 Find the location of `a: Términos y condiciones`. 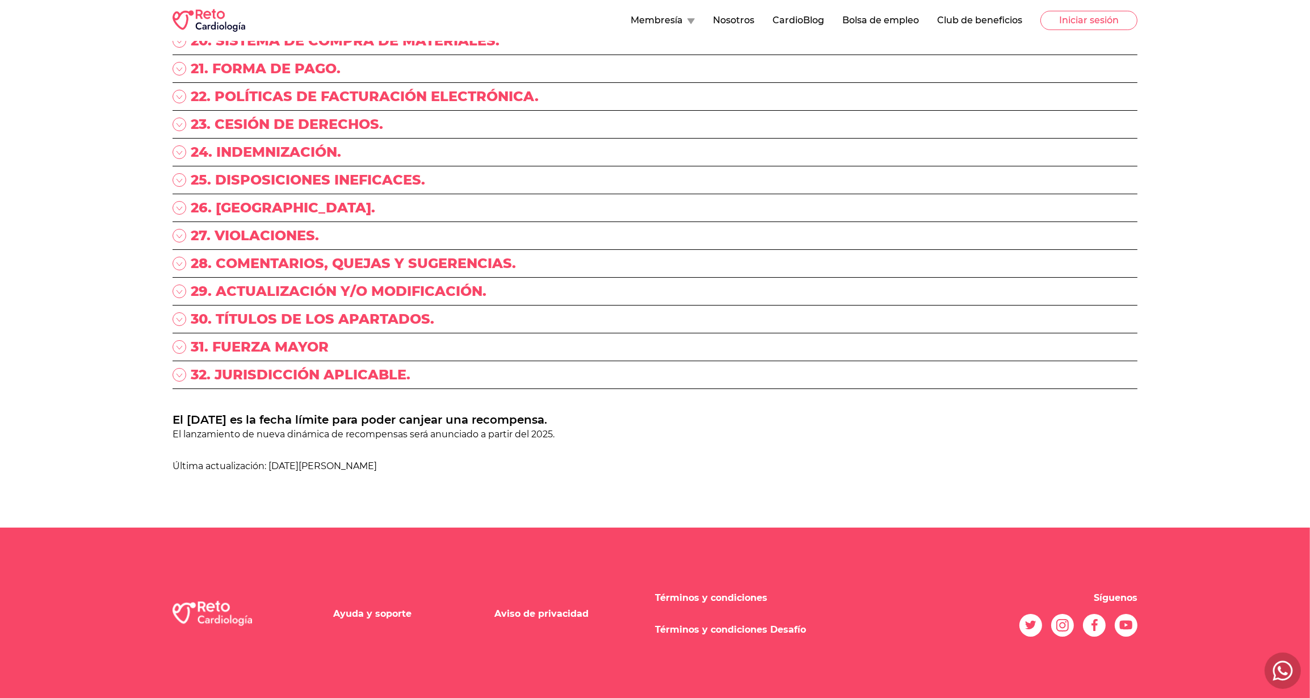

a: Términos y condiciones is located at coordinates (711, 597).